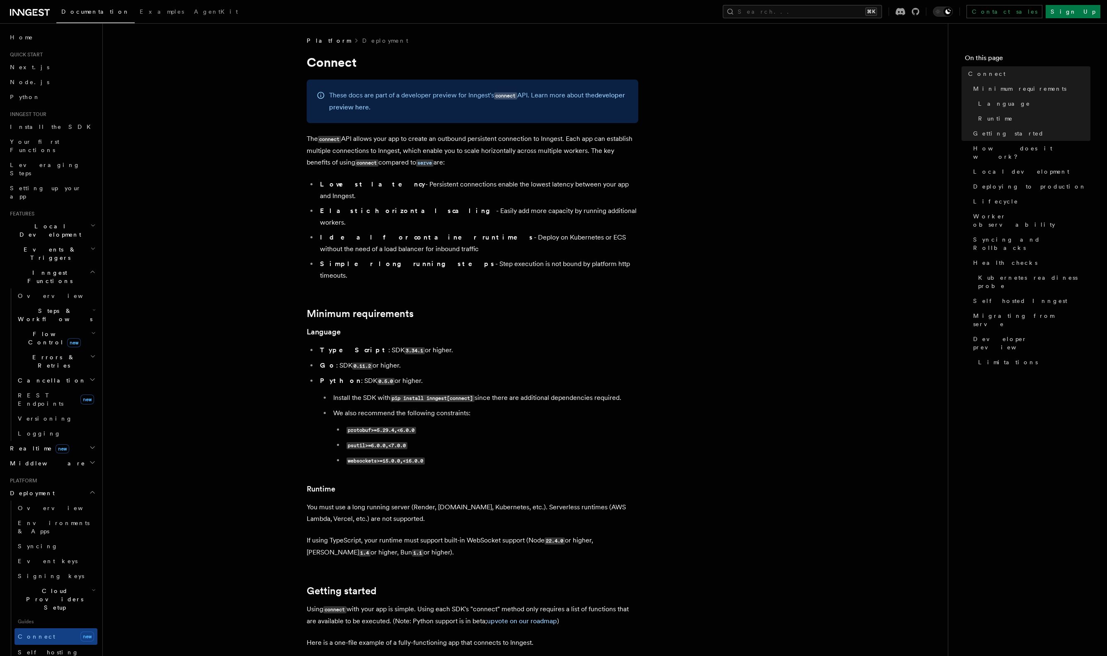 The width and height of the screenshot is (1107, 656). What do you see at coordinates (20, 214) in the screenshot?
I see `span: Features` at bounding box center [20, 214].